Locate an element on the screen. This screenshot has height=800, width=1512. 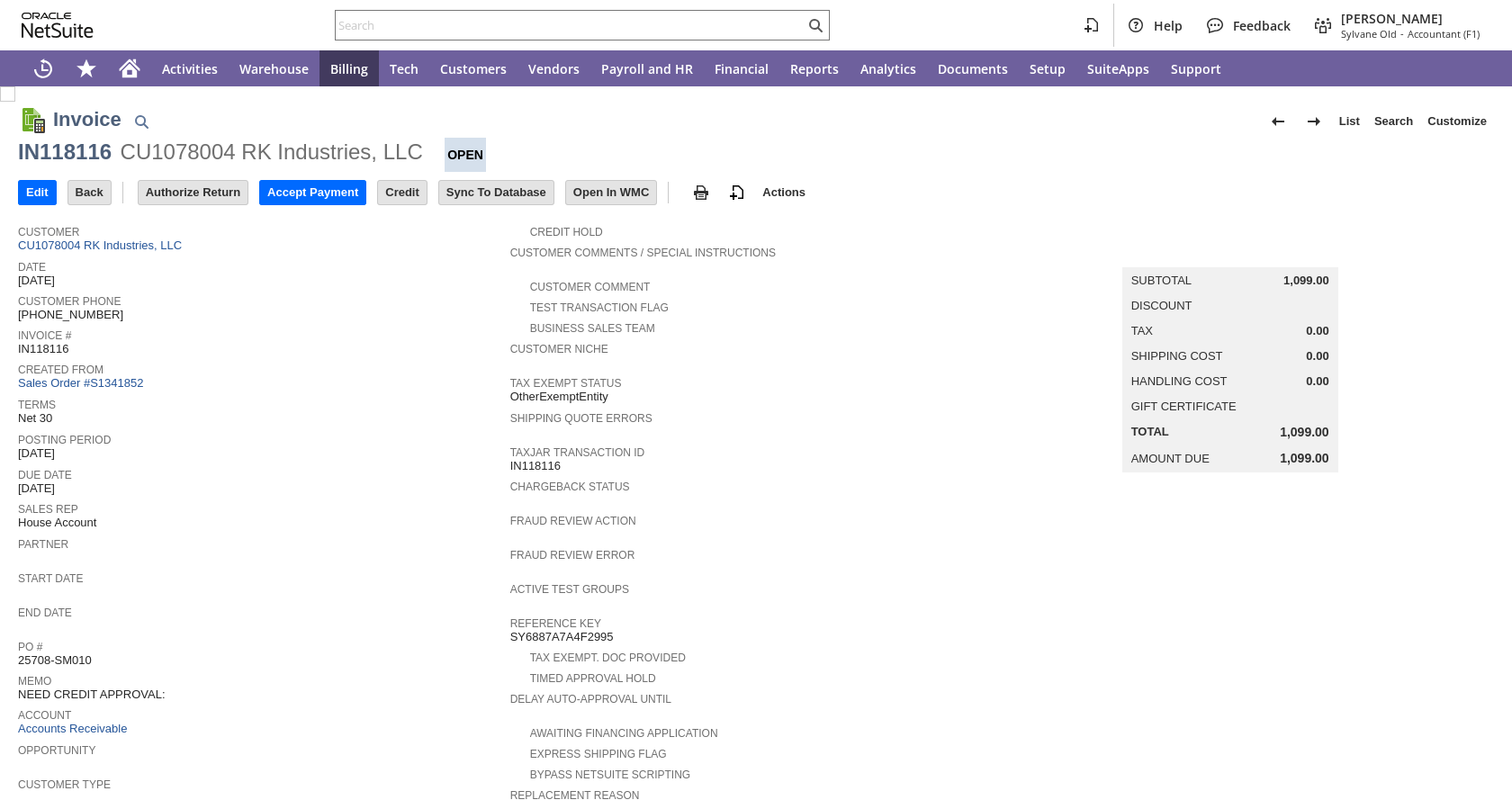
a: Tax Exempt. Doc Provided is located at coordinates (608, 658).